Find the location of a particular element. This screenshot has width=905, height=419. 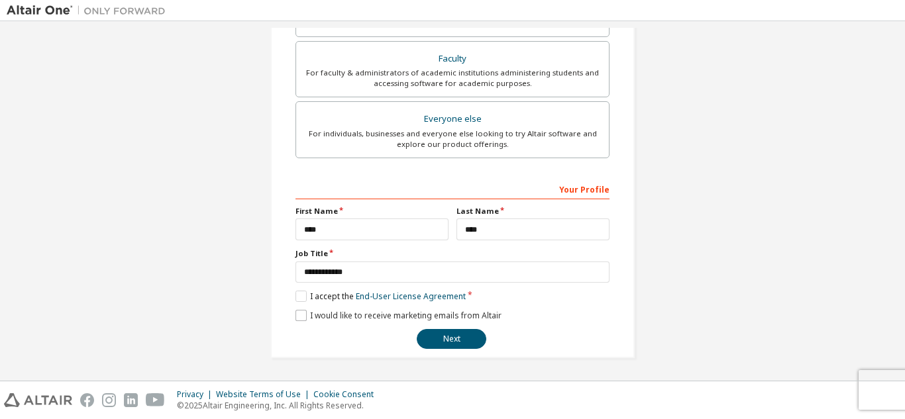

div: Website Terms of Use is located at coordinates (264, 395).